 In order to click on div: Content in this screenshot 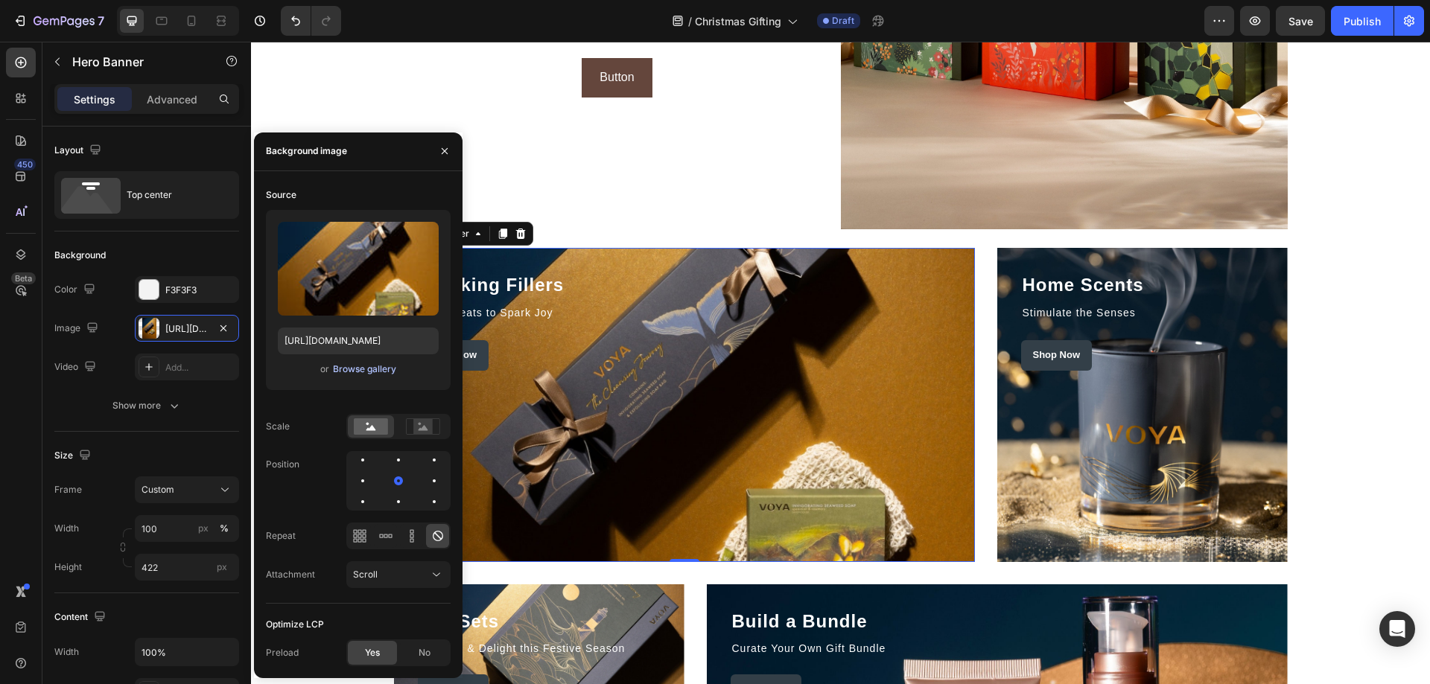, I will do `click(81, 617)`.